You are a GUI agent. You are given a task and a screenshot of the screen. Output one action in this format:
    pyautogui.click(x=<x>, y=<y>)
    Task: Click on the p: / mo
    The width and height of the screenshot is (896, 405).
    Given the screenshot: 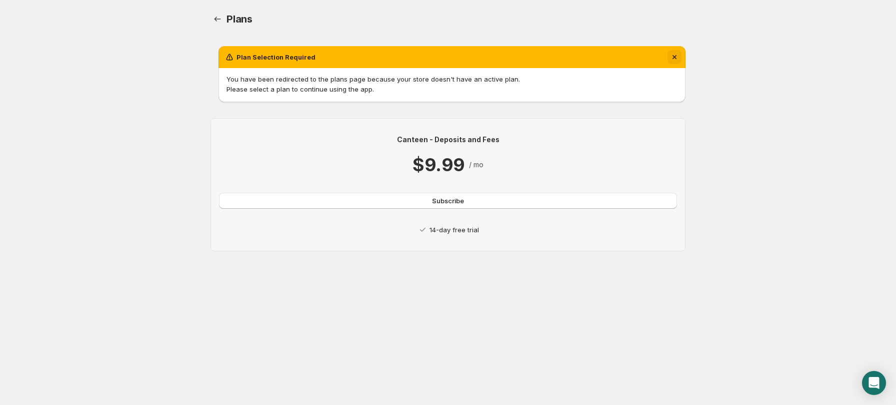 What is the action you would take?
    pyautogui.click(x=476, y=165)
    